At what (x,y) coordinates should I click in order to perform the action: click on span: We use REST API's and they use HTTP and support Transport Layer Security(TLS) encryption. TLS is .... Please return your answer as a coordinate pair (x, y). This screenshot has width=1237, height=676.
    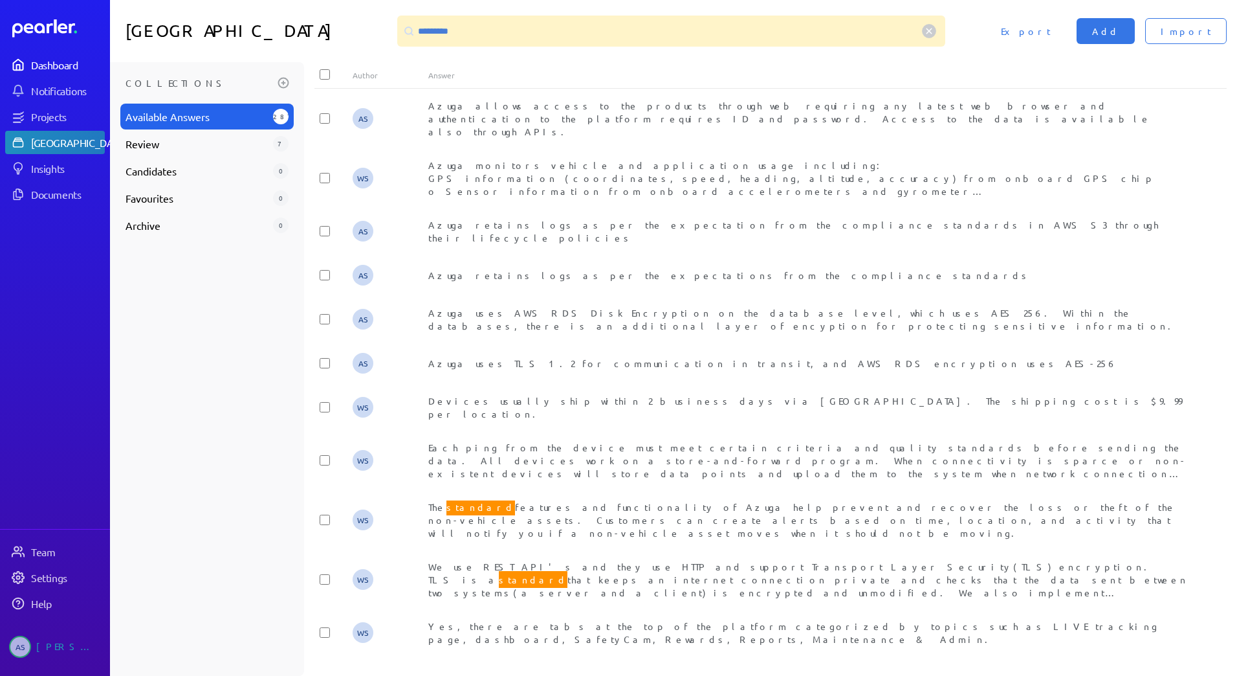
    Looking at the image, I should click on (808, 592).